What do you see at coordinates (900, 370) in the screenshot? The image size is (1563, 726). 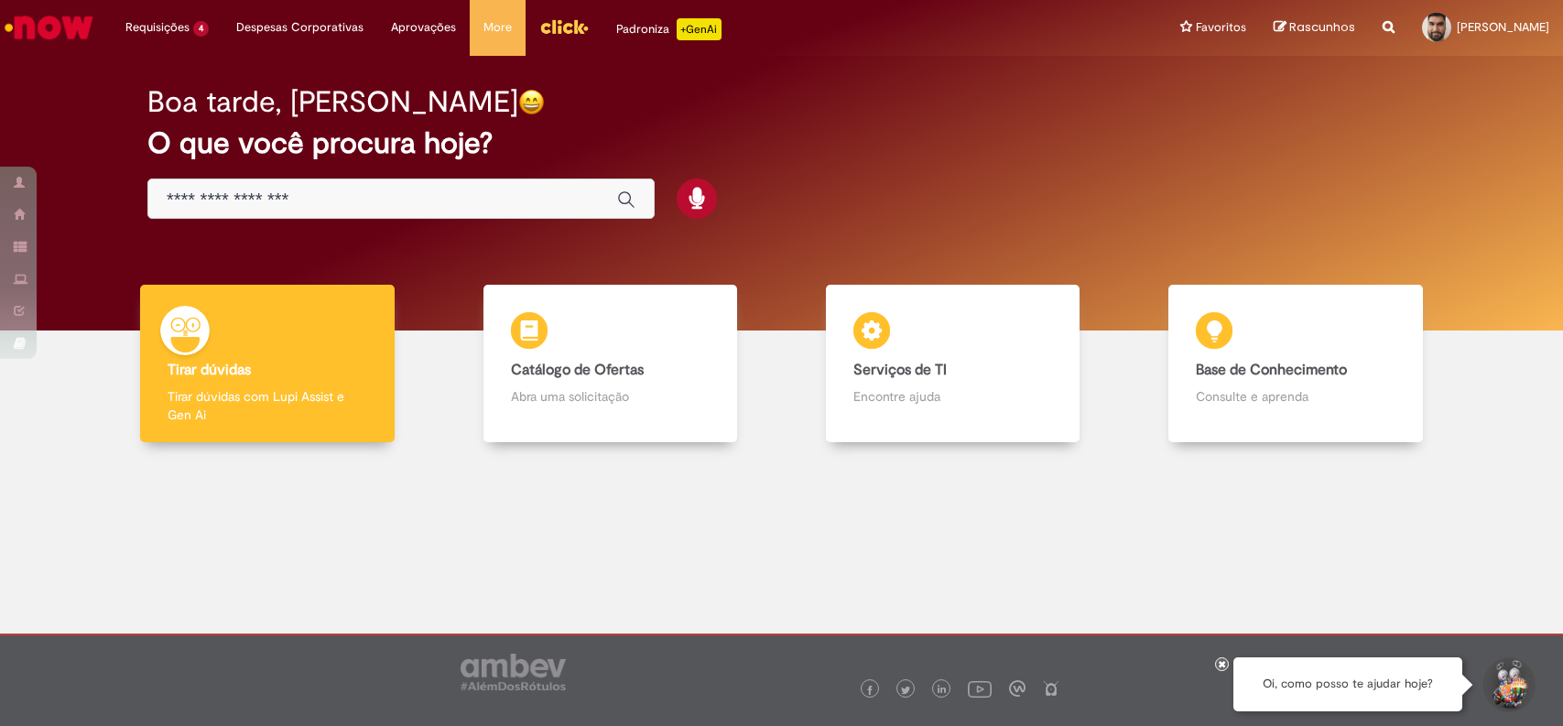 I see `b: Serviços de TI` at bounding box center [900, 370].